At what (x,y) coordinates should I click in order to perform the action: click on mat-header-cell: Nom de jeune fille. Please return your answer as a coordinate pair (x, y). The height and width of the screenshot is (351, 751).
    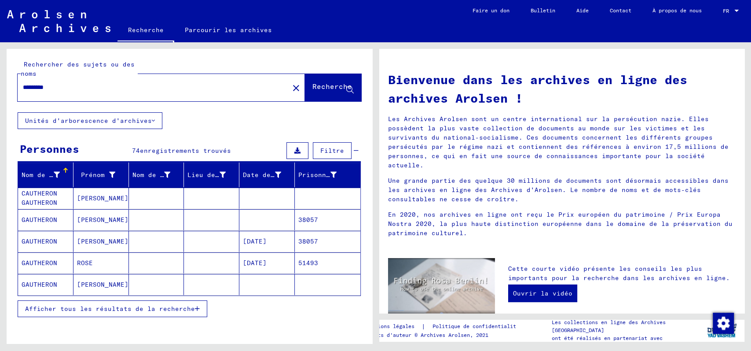
    Looking at the image, I should click on (157, 175).